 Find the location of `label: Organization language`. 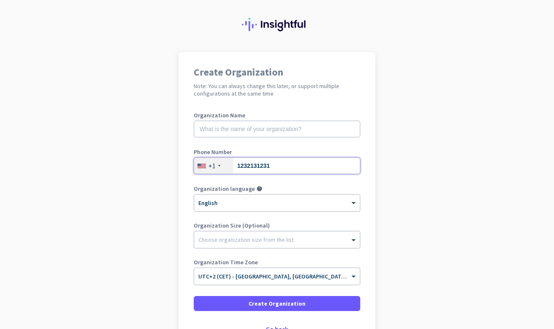

label: Organization language is located at coordinates (224, 189).